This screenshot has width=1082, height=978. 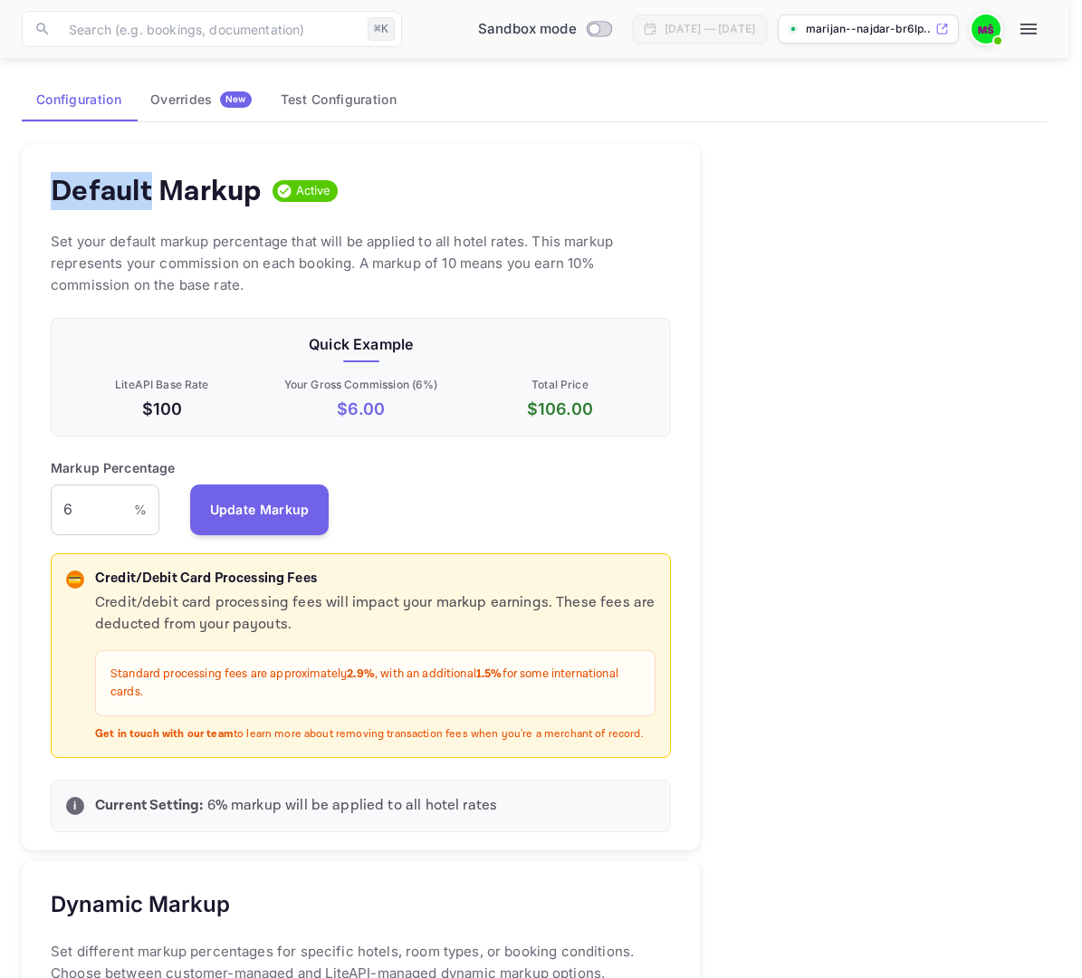 I want to click on p: marijan--najdar-br6lp...., so click(x=868, y=29).